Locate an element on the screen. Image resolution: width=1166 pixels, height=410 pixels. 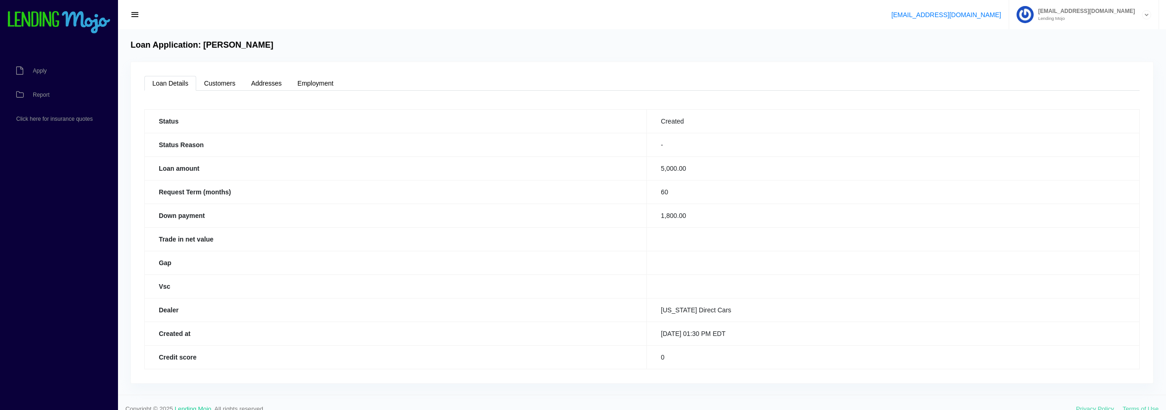
td: 60 is located at coordinates (893, 192).